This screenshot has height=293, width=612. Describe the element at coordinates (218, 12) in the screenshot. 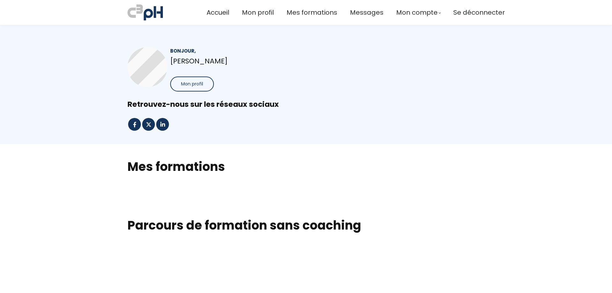

I see `a: Accueil` at that location.